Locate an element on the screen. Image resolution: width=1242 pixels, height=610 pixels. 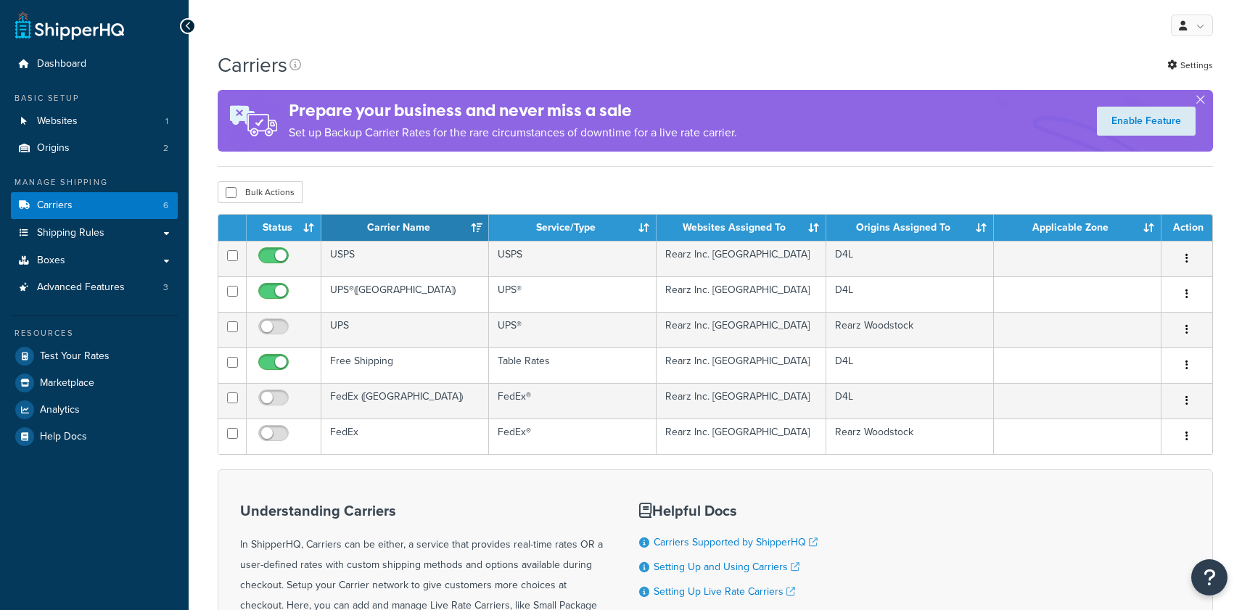
li: Carriers is located at coordinates (94, 205).